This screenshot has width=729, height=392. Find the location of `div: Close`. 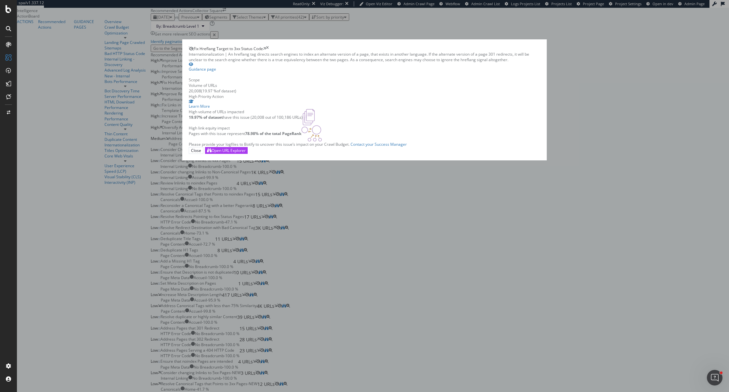

div: Close is located at coordinates (196, 150).